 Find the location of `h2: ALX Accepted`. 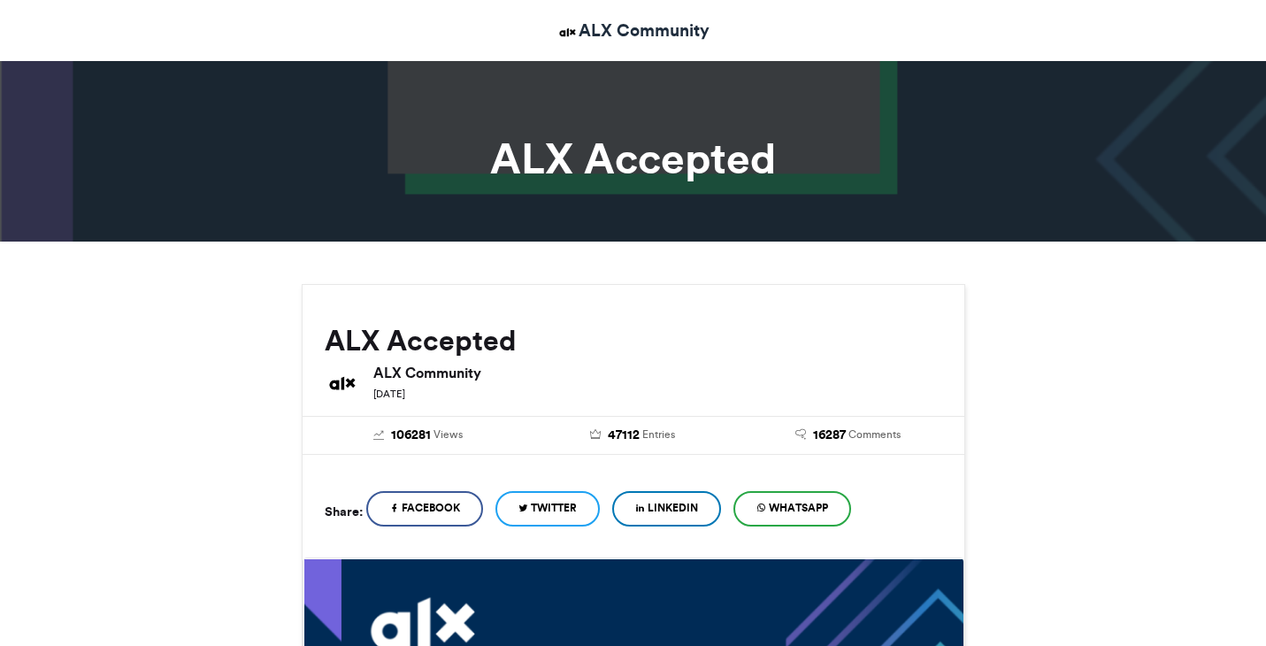

h2: ALX Accepted is located at coordinates (634, 341).